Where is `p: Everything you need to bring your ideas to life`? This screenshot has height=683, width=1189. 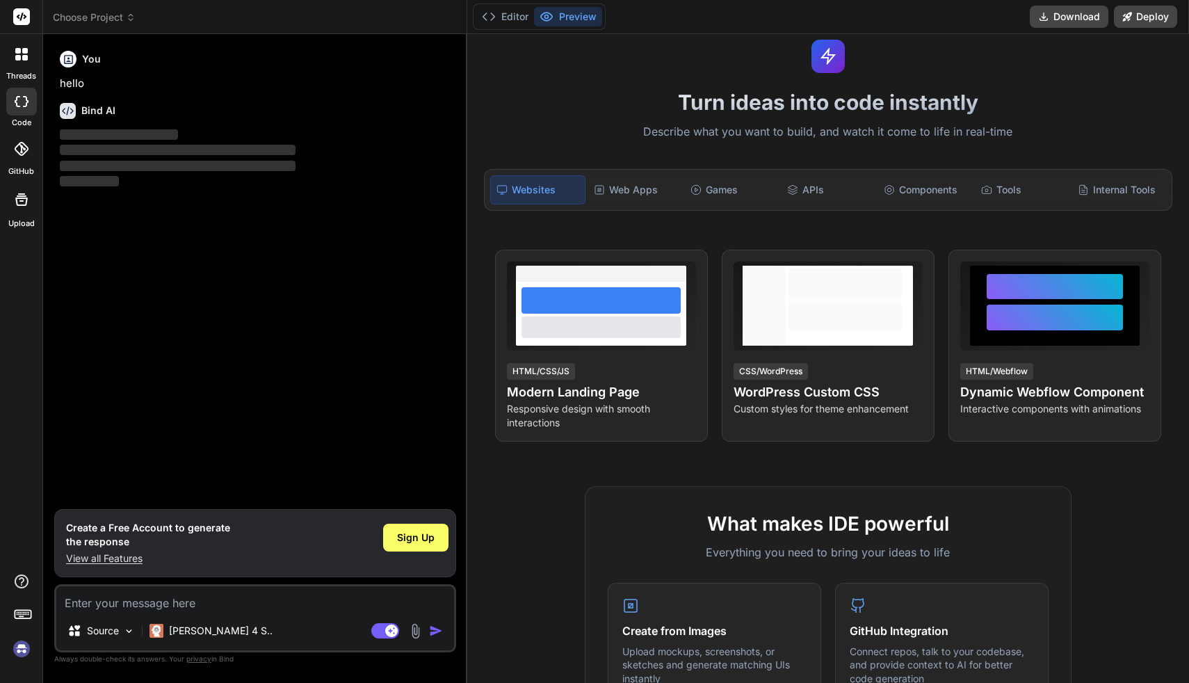
p: Everything you need to bring your ideas to life is located at coordinates (828, 552).